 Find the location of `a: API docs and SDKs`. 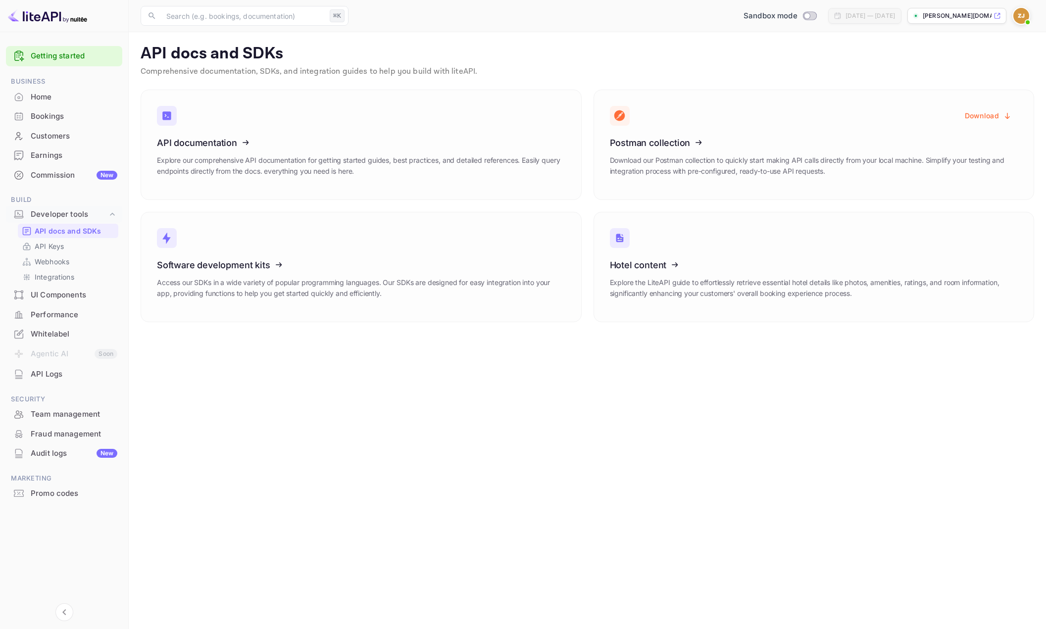

a: API docs and SDKs is located at coordinates (68, 231).